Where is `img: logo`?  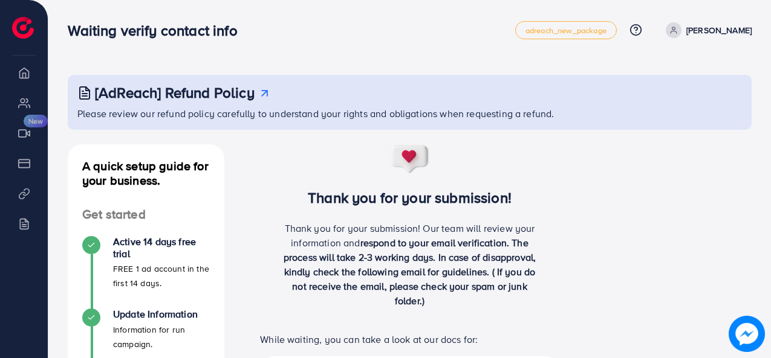 img: logo is located at coordinates (23, 28).